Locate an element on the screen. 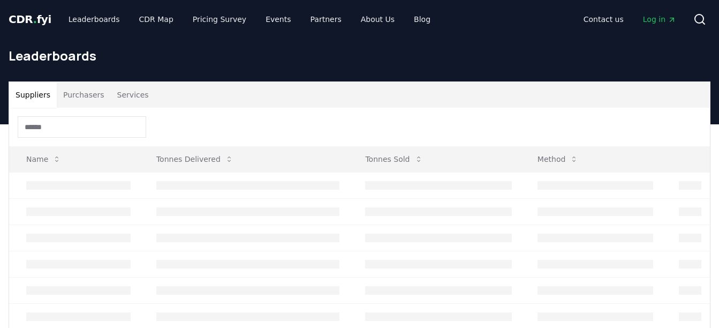  a: Partners is located at coordinates (326, 19).